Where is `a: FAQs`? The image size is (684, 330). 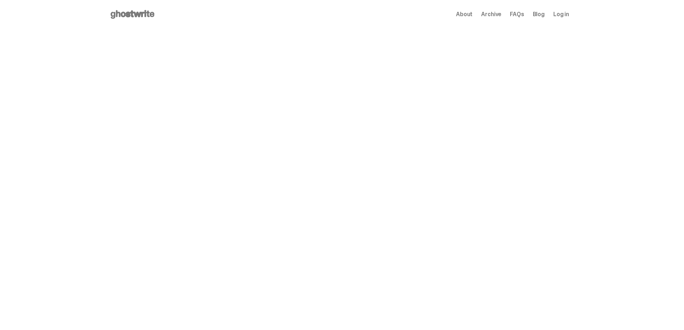
a: FAQs is located at coordinates (517, 14).